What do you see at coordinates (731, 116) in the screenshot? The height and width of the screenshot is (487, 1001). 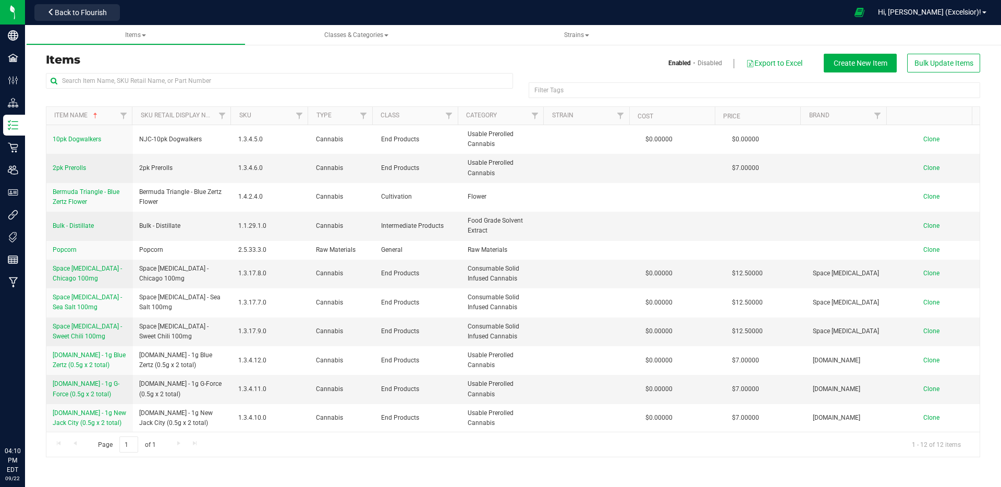 I see `a: Price` at bounding box center [731, 116].